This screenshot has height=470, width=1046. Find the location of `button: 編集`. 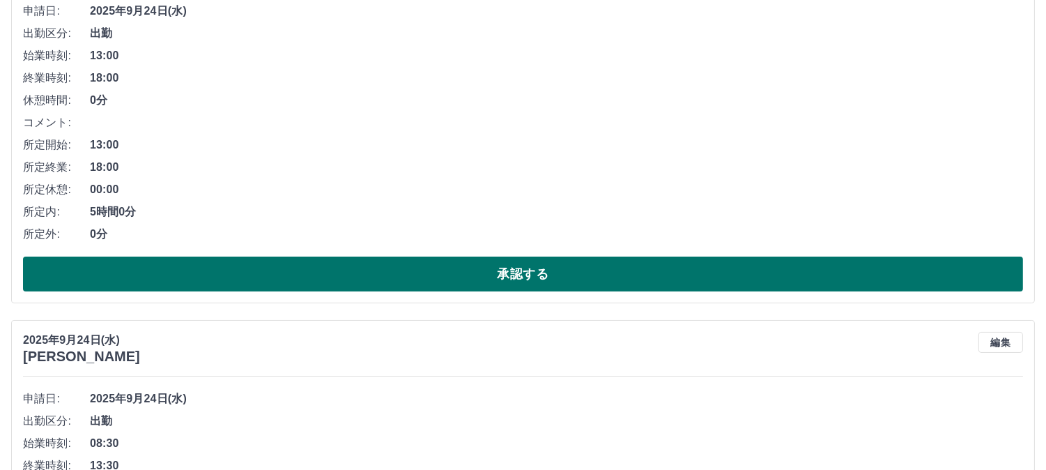

button: 編集 is located at coordinates (1000, 342).